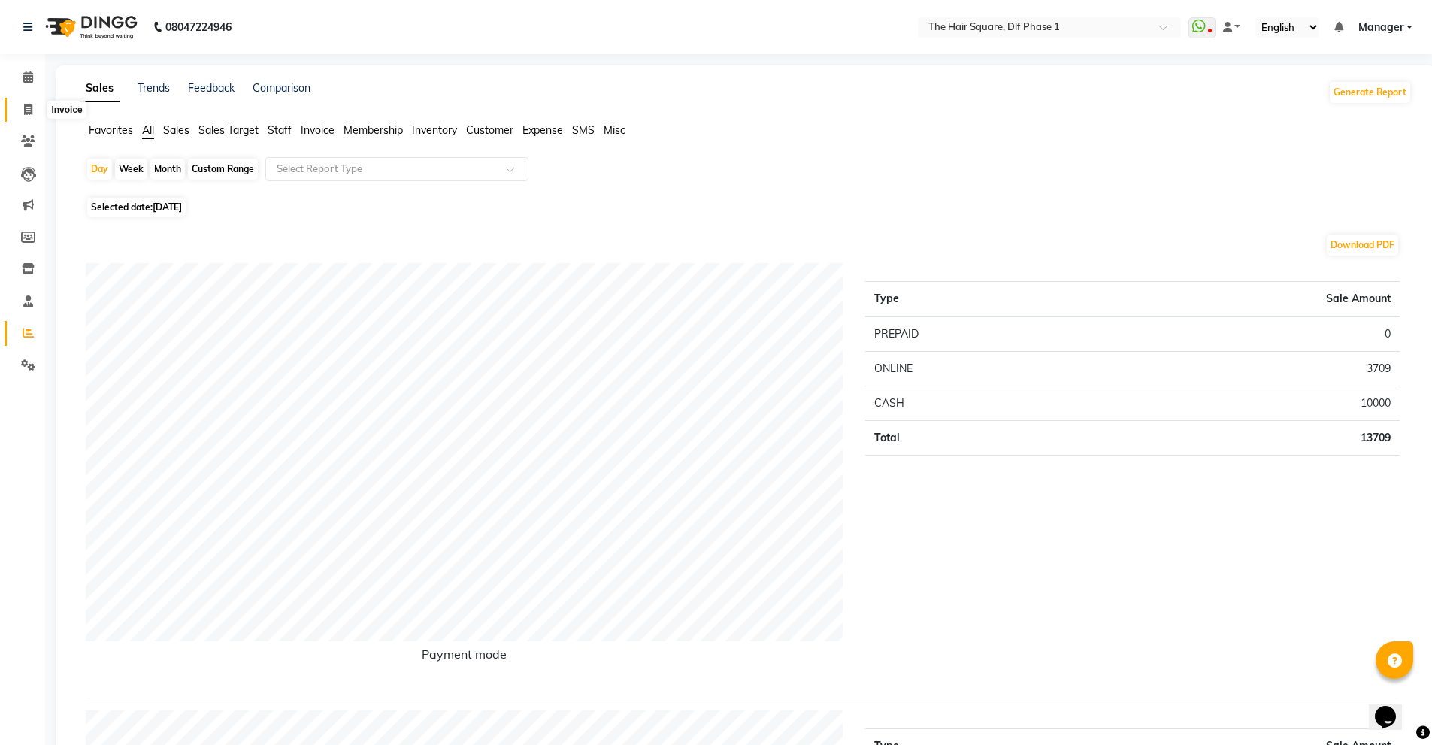 Image resolution: width=1432 pixels, height=745 pixels. Describe the element at coordinates (1247, 369) in the screenshot. I see `td: 3709` at that location.